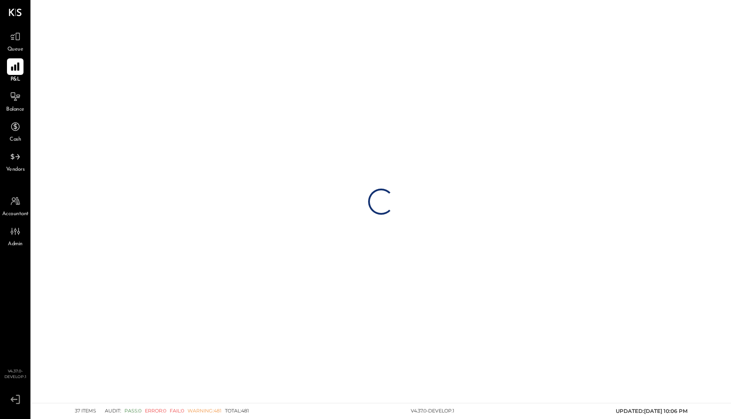 The height and width of the screenshot is (419, 731). Describe the element at coordinates (15, 71) in the screenshot. I see `a: P&L` at that location.